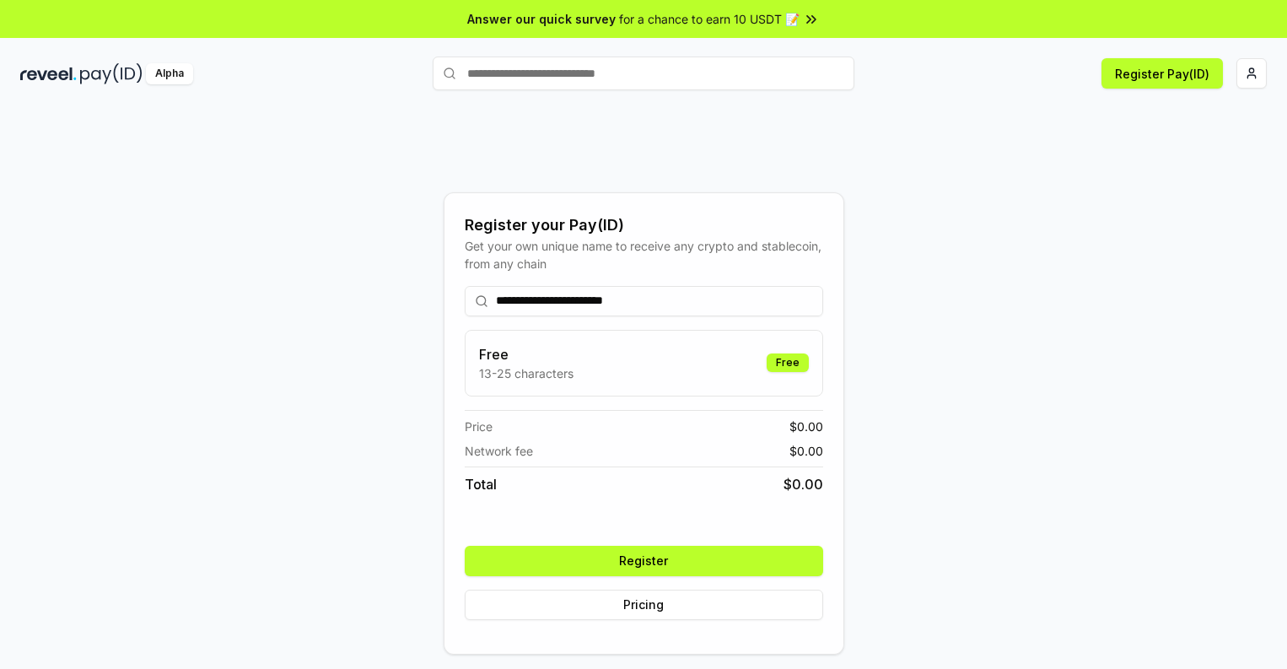  Describe the element at coordinates (644, 605) in the screenshot. I see `button: Pricing` at that location.